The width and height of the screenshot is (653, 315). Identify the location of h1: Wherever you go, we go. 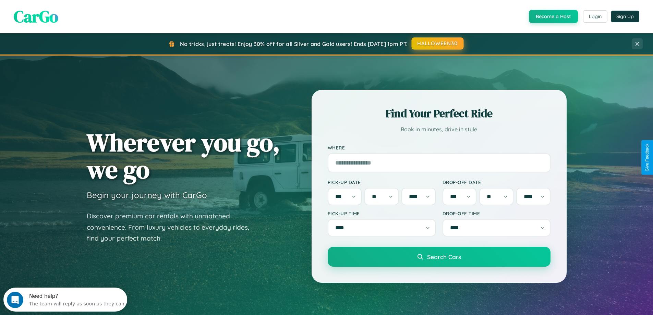
(183, 156).